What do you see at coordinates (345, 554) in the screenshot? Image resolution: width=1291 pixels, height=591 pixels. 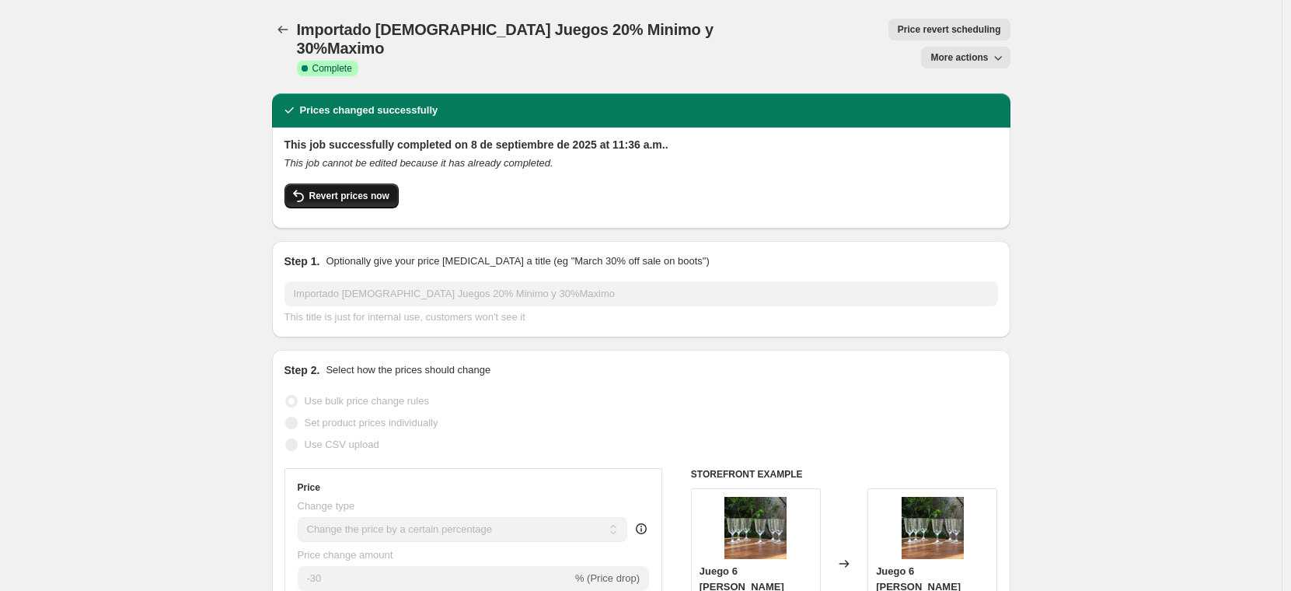 I see `span: Price change amount` at bounding box center [345, 554].